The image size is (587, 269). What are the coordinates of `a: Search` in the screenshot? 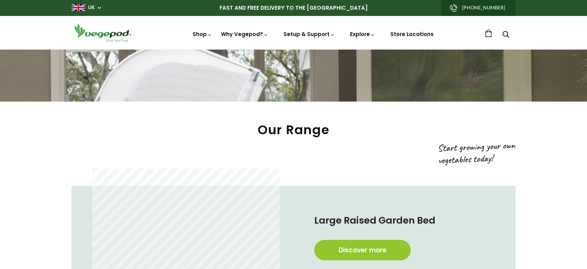 It's located at (506, 35).